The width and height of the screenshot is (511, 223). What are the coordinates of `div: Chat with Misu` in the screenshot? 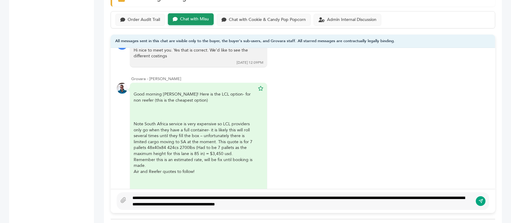 It's located at (194, 19).